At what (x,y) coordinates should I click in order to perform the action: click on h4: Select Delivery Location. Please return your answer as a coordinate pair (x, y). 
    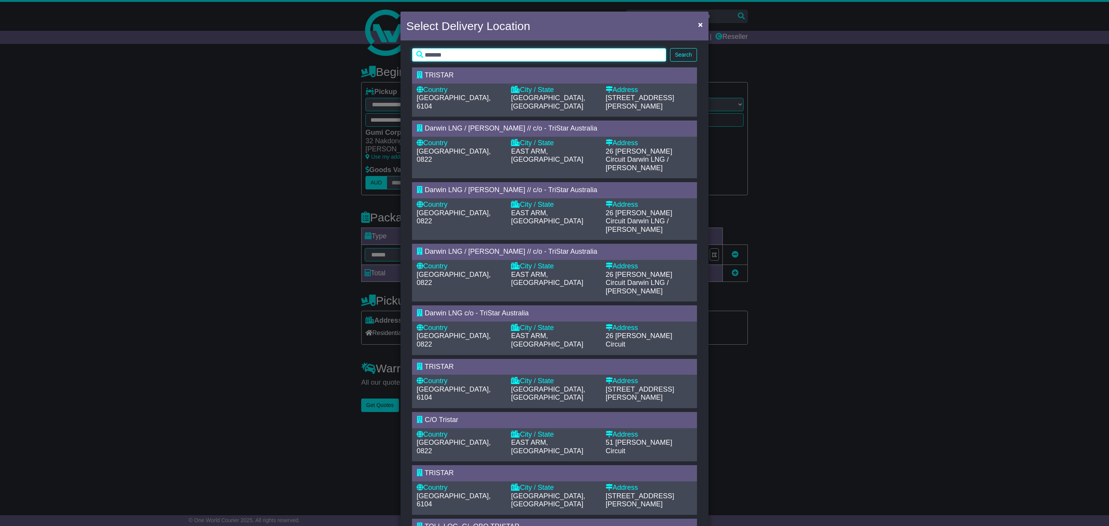
    Looking at the image, I should click on (468, 26).